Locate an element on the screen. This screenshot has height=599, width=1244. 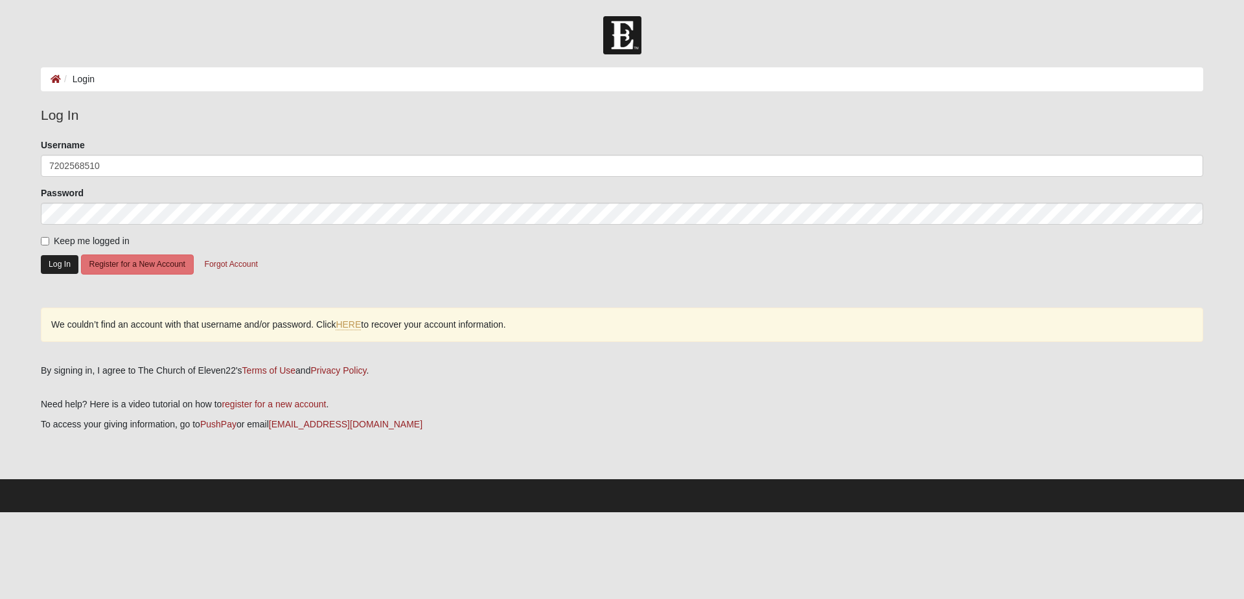
span: Keep me logged in is located at coordinates (91, 241).